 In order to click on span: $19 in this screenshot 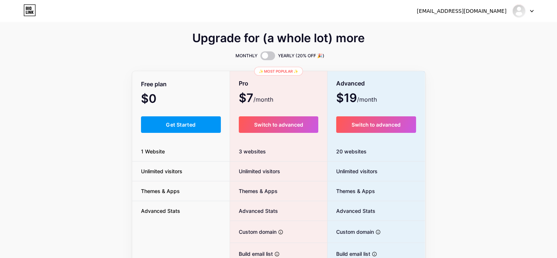, I will do `click(356, 99)`.